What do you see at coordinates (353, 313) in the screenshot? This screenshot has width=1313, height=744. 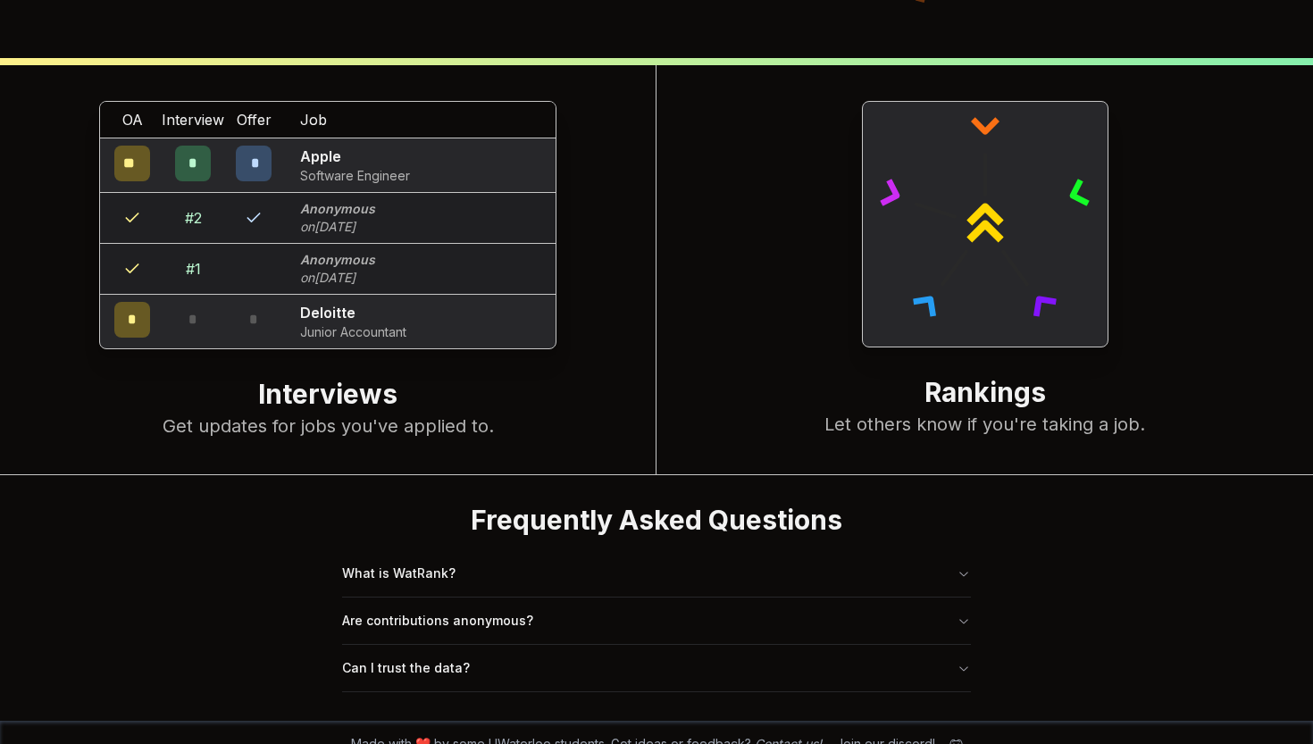 I see `p: Deloitte` at bounding box center [353, 313].